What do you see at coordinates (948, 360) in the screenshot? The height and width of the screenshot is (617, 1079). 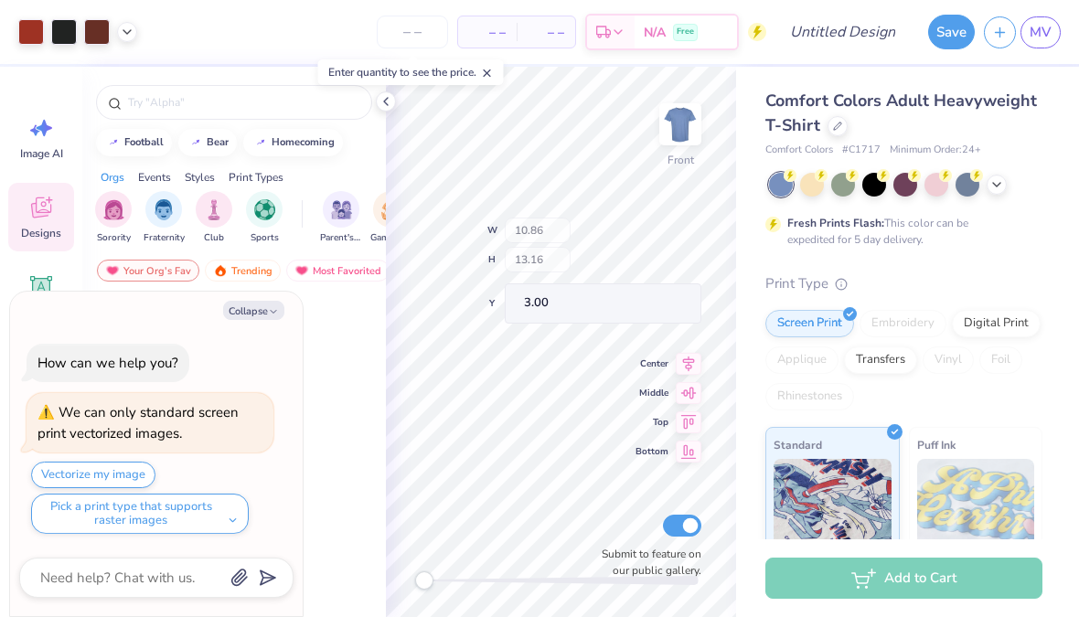 I see `div: Vinyl` at bounding box center [948, 360].